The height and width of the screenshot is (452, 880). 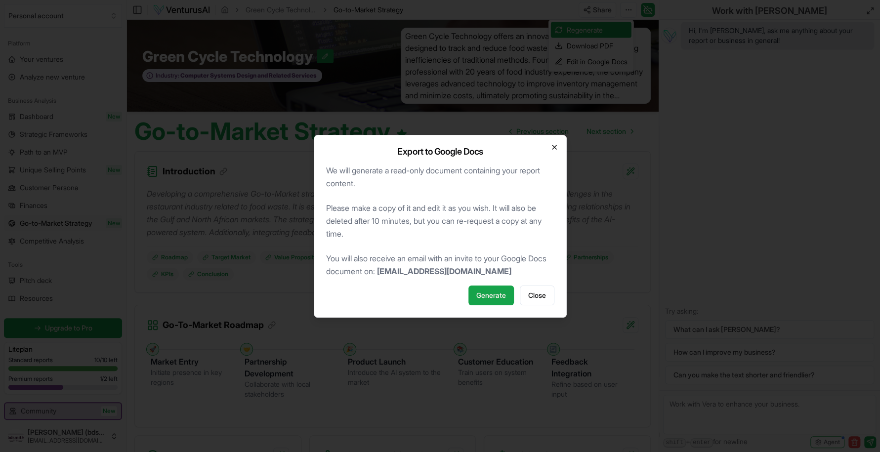 I want to click on span: Close, so click(x=537, y=296).